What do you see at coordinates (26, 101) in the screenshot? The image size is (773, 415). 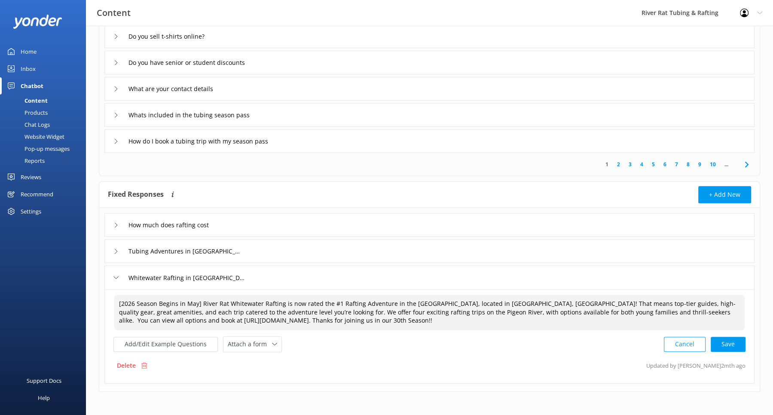 I see `div: Content` at bounding box center [26, 101].